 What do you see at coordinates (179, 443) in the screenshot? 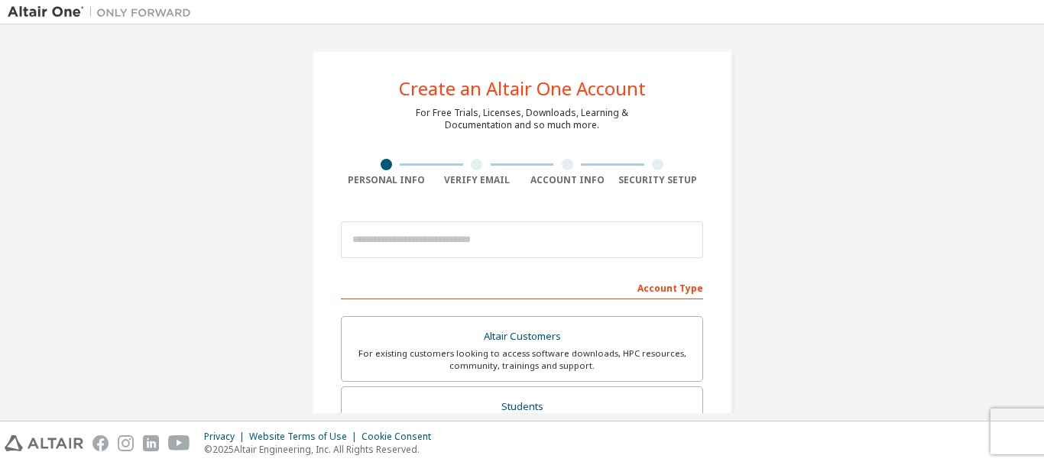
I see `img: youtube.svg` at bounding box center [179, 443].